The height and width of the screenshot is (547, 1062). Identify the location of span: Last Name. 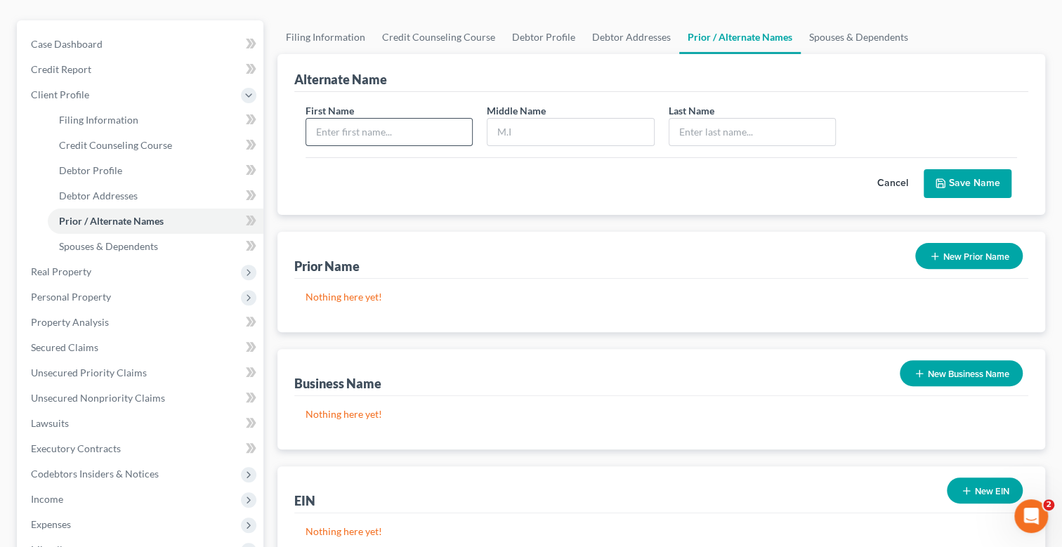
(691, 110).